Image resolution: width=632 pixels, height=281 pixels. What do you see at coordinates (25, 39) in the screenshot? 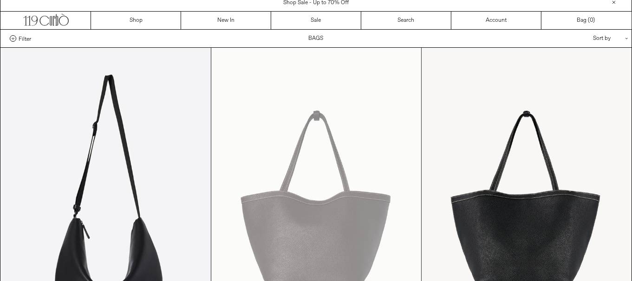
I see `span: Filter` at bounding box center [25, 39].